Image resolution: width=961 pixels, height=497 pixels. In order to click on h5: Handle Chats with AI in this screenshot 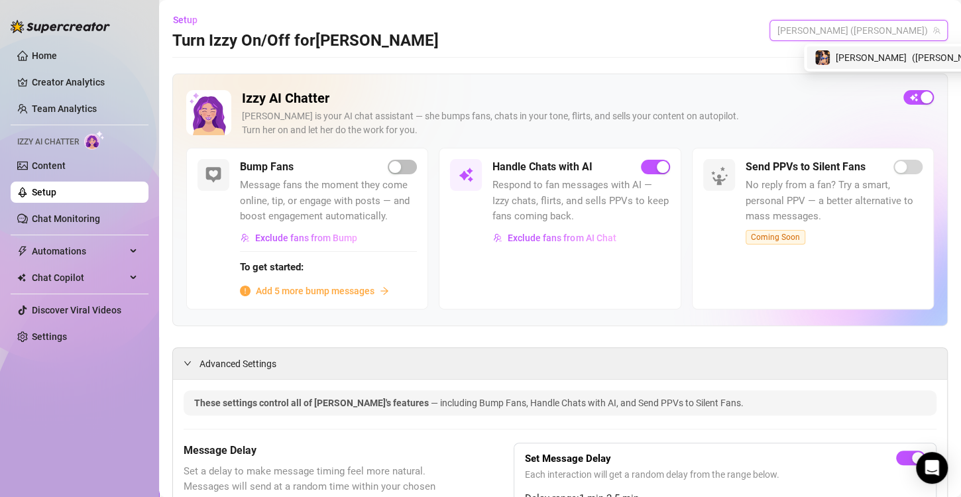, I will do `click(542, 167)`.